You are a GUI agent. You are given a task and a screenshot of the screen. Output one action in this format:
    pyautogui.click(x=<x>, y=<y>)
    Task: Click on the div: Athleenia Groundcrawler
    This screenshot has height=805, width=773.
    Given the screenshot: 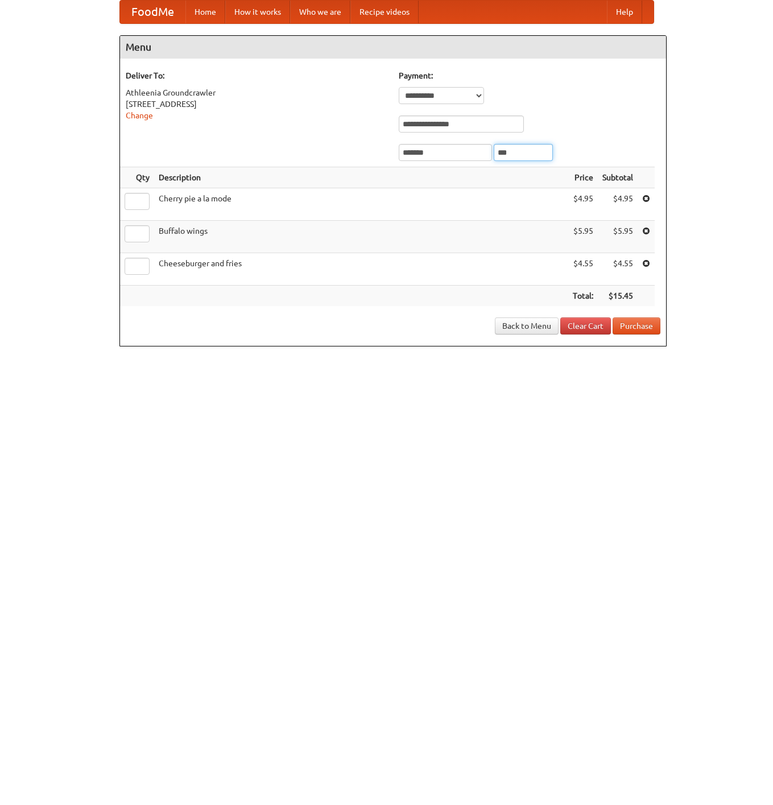 What is the action you would take?
    pyautogui.click(x=256, y=93)
    